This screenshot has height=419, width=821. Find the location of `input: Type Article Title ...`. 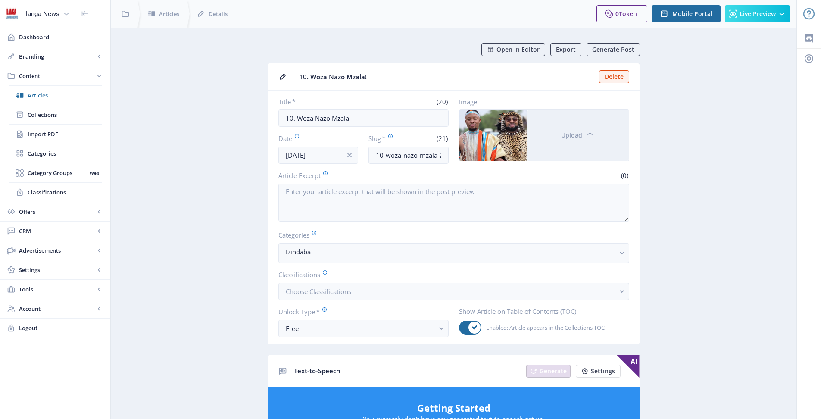

input: Type Article Title ... is located at coordinates (363, 118).